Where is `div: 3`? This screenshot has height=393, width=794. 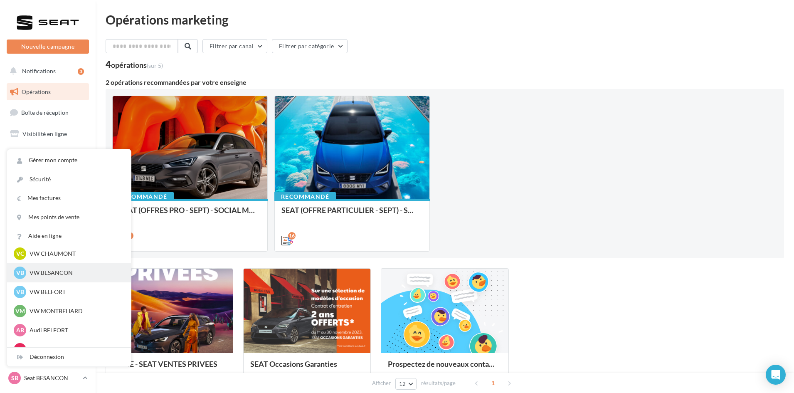 div: 3 is located at coordinates (81, 71).